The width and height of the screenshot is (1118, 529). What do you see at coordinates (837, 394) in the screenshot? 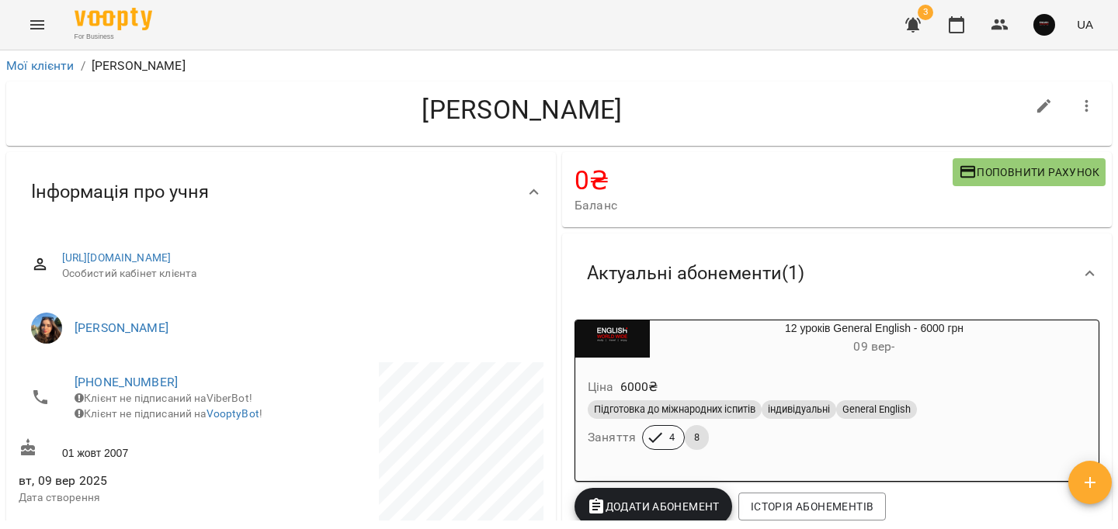
I see `button: 12 уроків General English - 6000 грн09 вер- Ціна6000₴Підготовка до міжнародних іспитівіндивідуаль...` at bounding box center [837, 394].